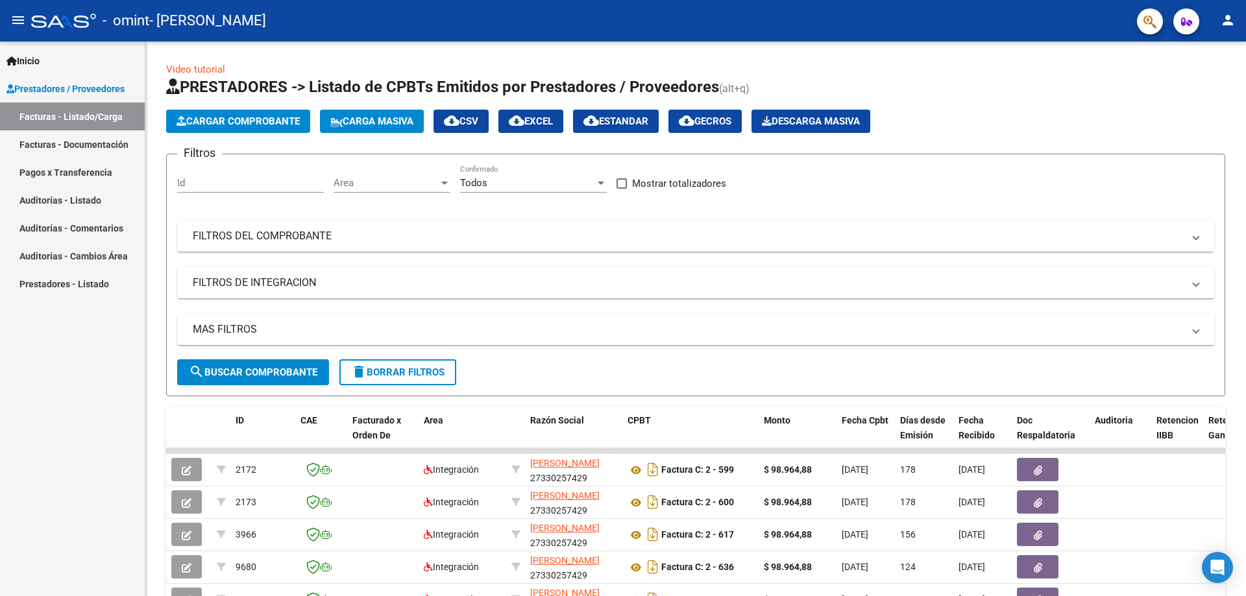  Describe the element at coordinates (924, 435) in the screenshot. I see `datatable-header-cell: Días desde Emisión` at that location.